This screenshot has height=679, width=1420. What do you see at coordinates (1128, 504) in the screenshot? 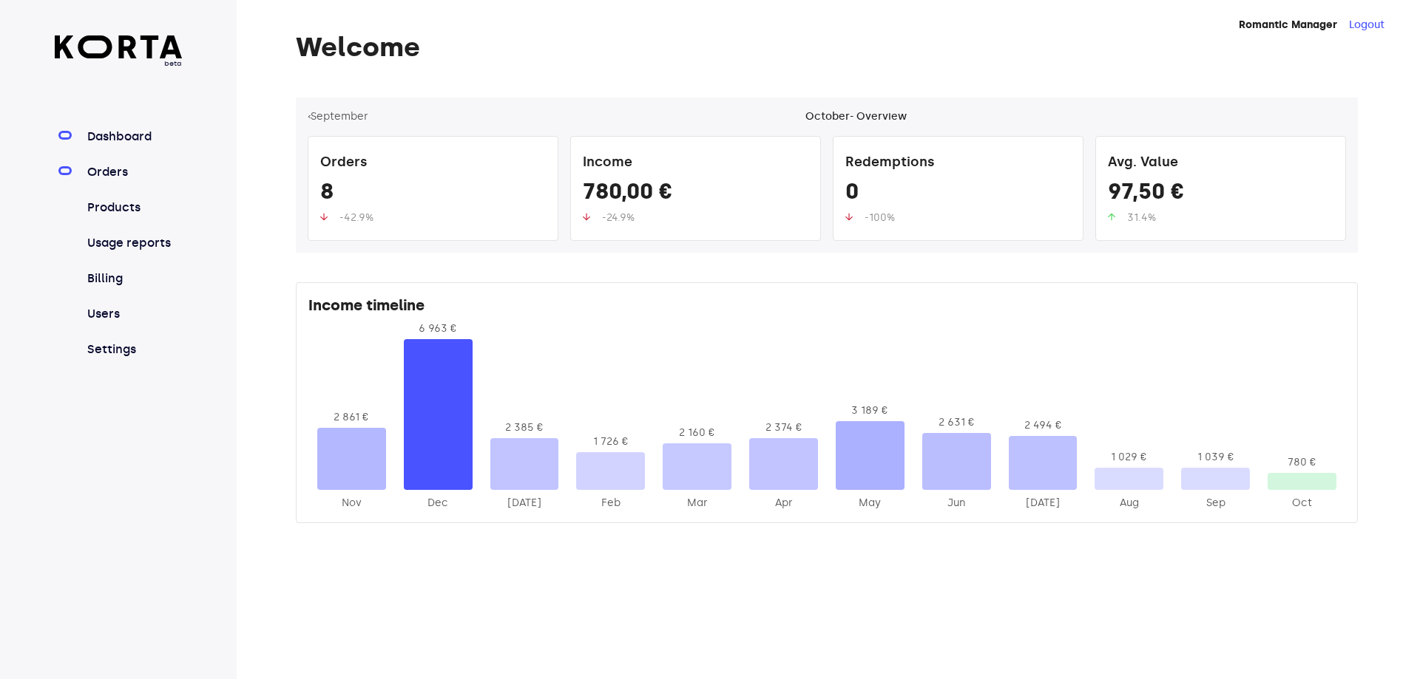
I see `div: 2025-Aug` at bounding box center [1128, 504].